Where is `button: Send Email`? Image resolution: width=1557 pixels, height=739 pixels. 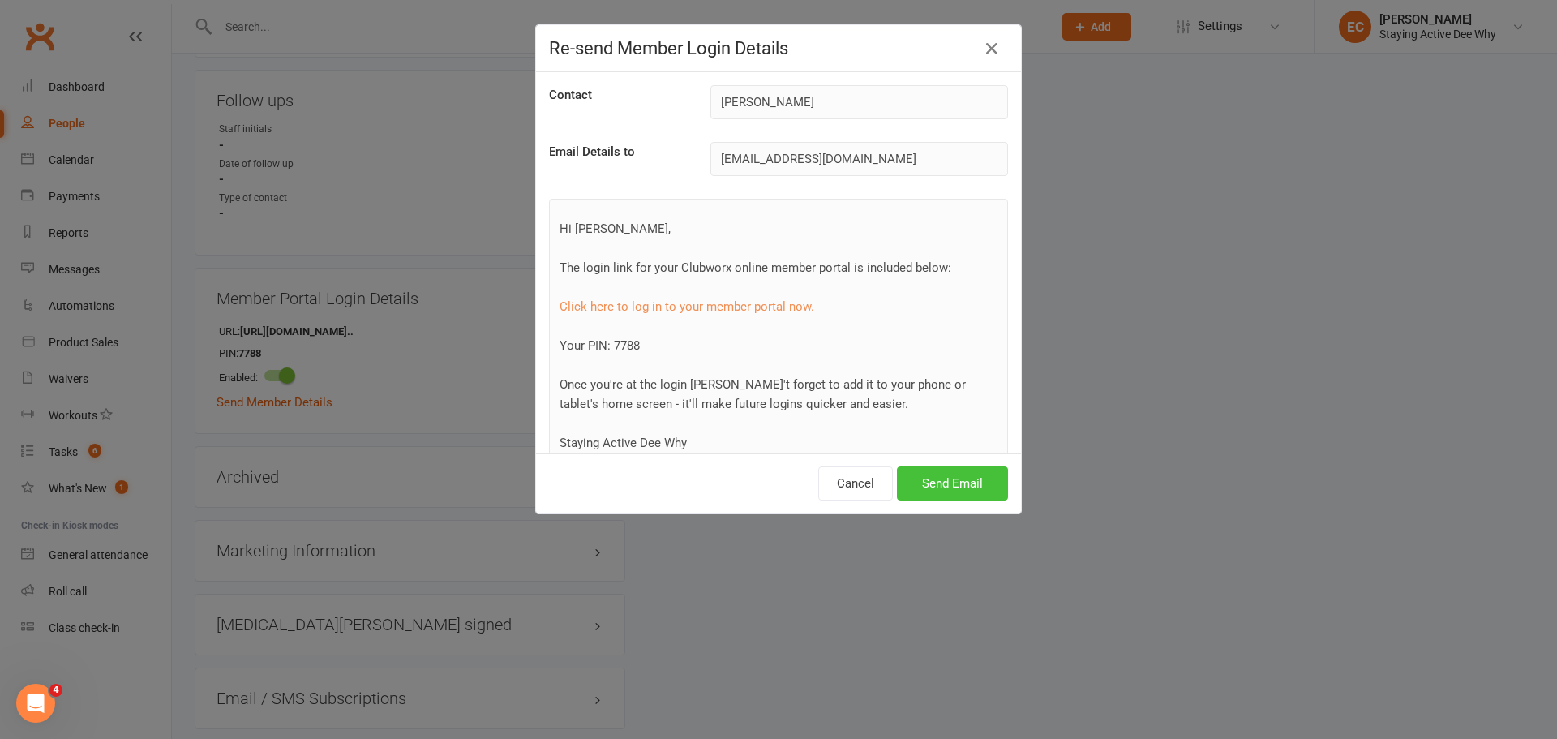
button: Send Email is located at coordinates (952, 483).